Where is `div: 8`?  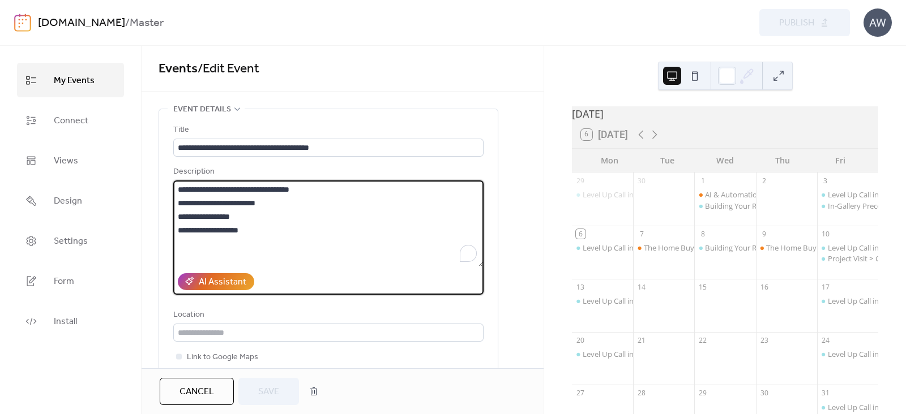 div: 8 is located at coordinates (702, 234).